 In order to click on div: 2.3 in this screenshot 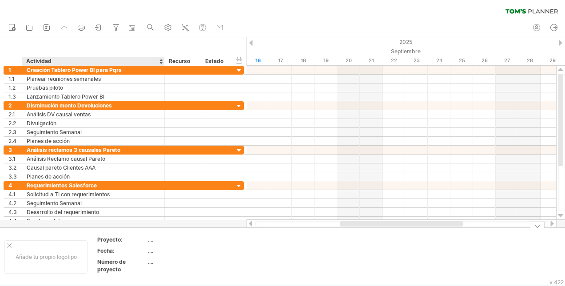, I will do `click(15, 132)`.